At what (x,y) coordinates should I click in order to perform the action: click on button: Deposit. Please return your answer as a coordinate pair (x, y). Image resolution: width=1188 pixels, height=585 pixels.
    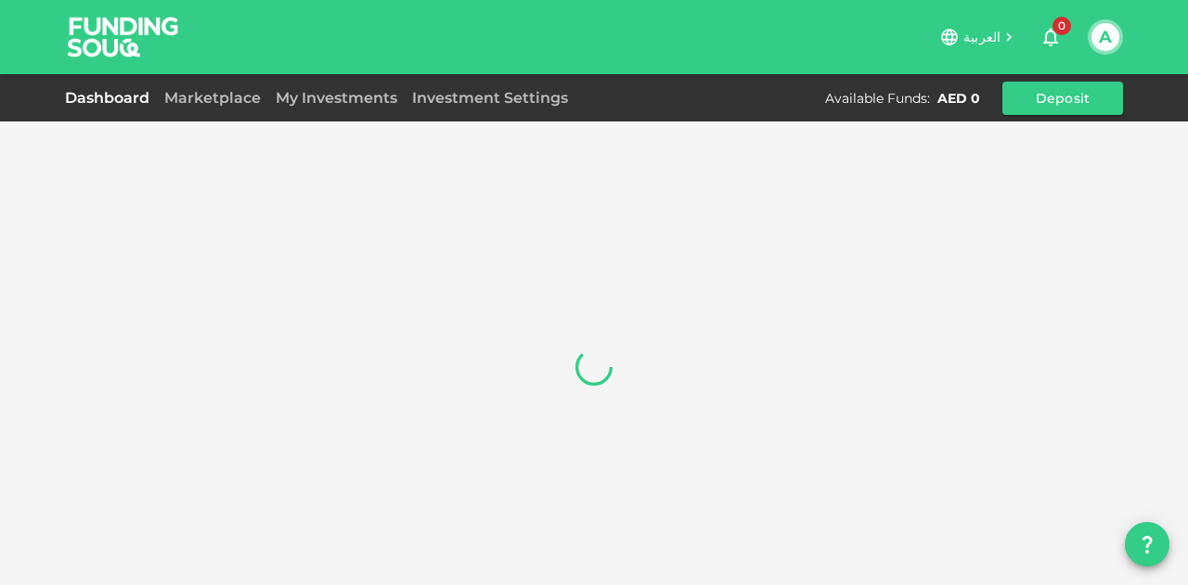
    Looking at the image, I should click on (1062, 98).